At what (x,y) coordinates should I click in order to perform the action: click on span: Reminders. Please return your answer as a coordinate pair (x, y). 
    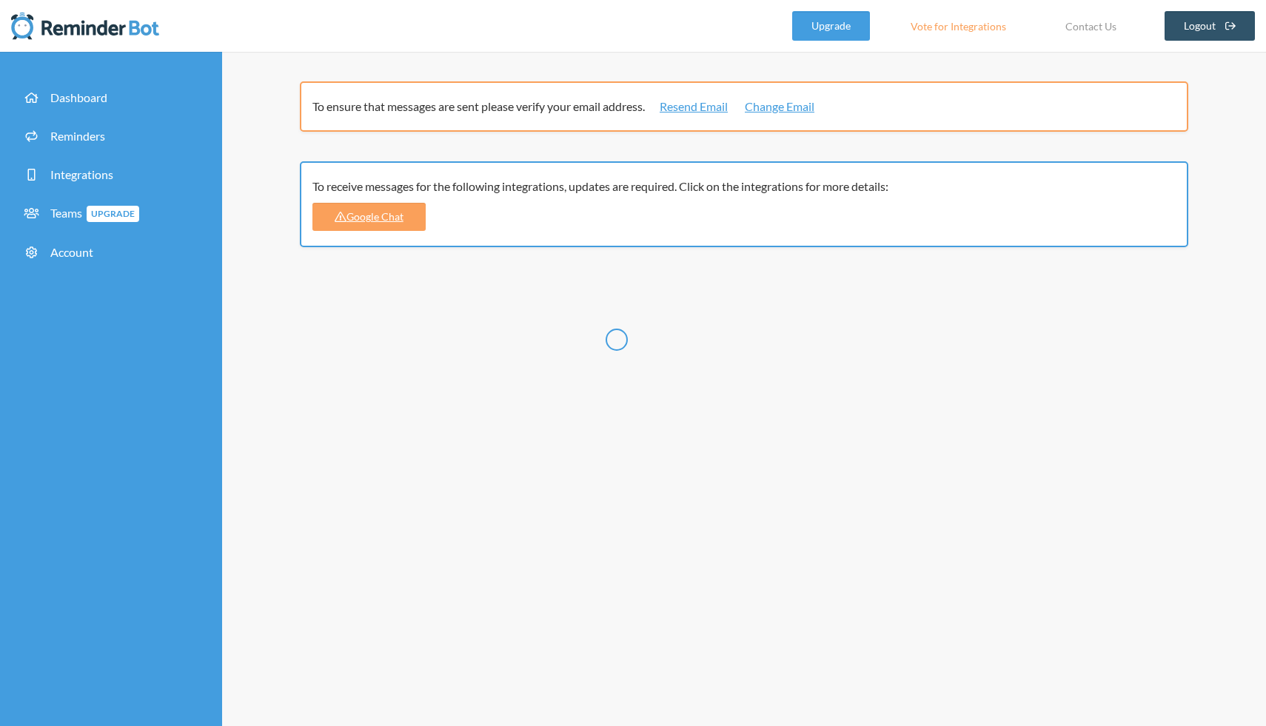
    Looking at the image, I should click on (78, 136).